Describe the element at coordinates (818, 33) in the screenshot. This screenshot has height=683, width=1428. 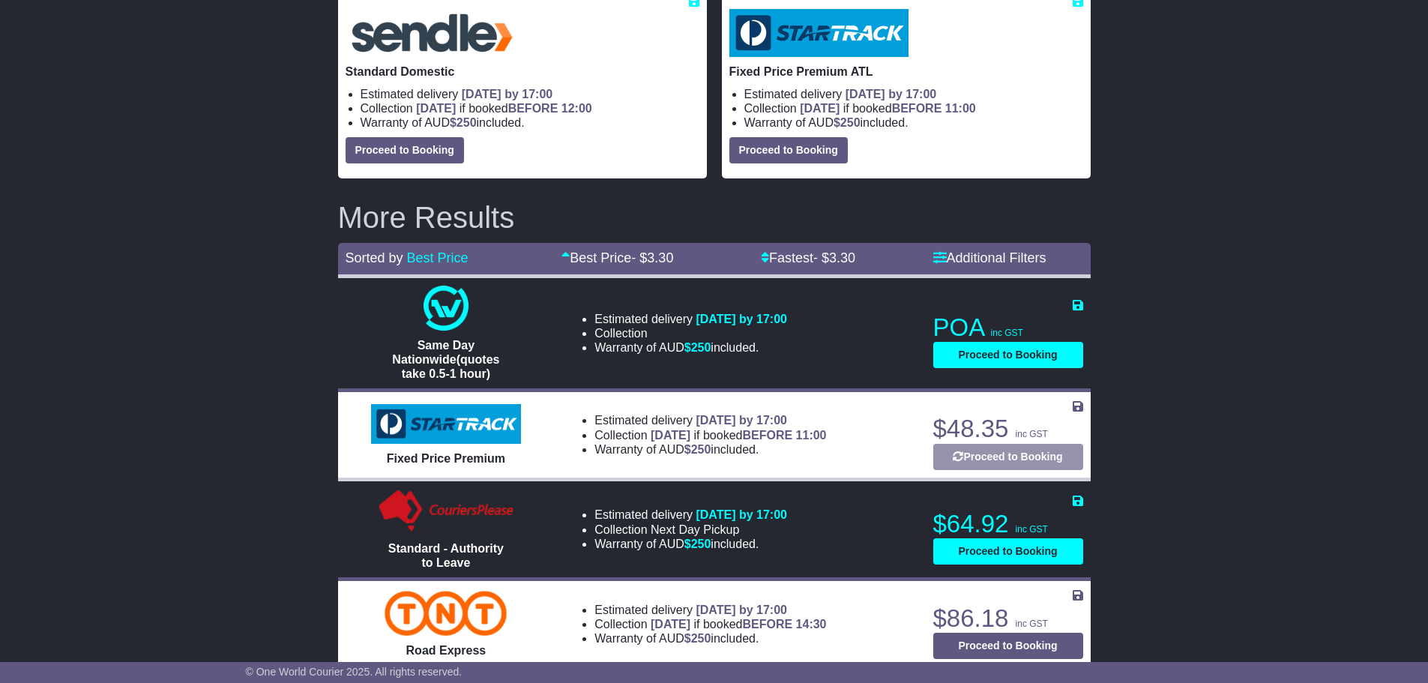
I see `img: StarTrack: Fixed Price Premium ATL` at that location.